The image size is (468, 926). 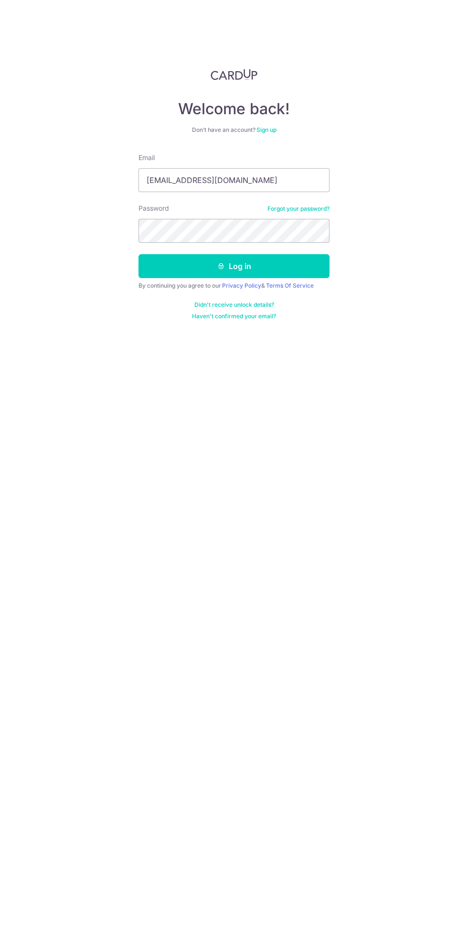 What do you see at coordinates (234, 109) in the screenshot?
I see `h4: Welcome back!` at bounding box center [234, 109].